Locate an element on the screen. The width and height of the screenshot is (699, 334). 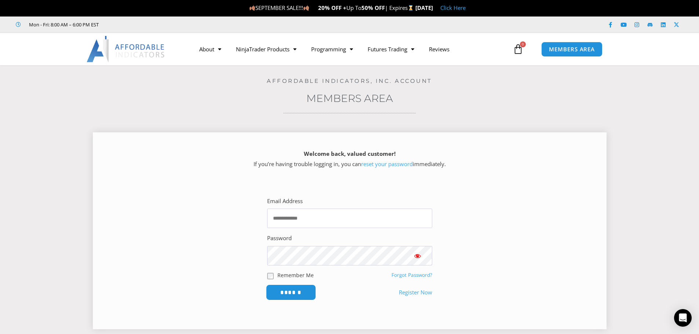
span: MEMBERS AREA is located at coordinates (571, 49).